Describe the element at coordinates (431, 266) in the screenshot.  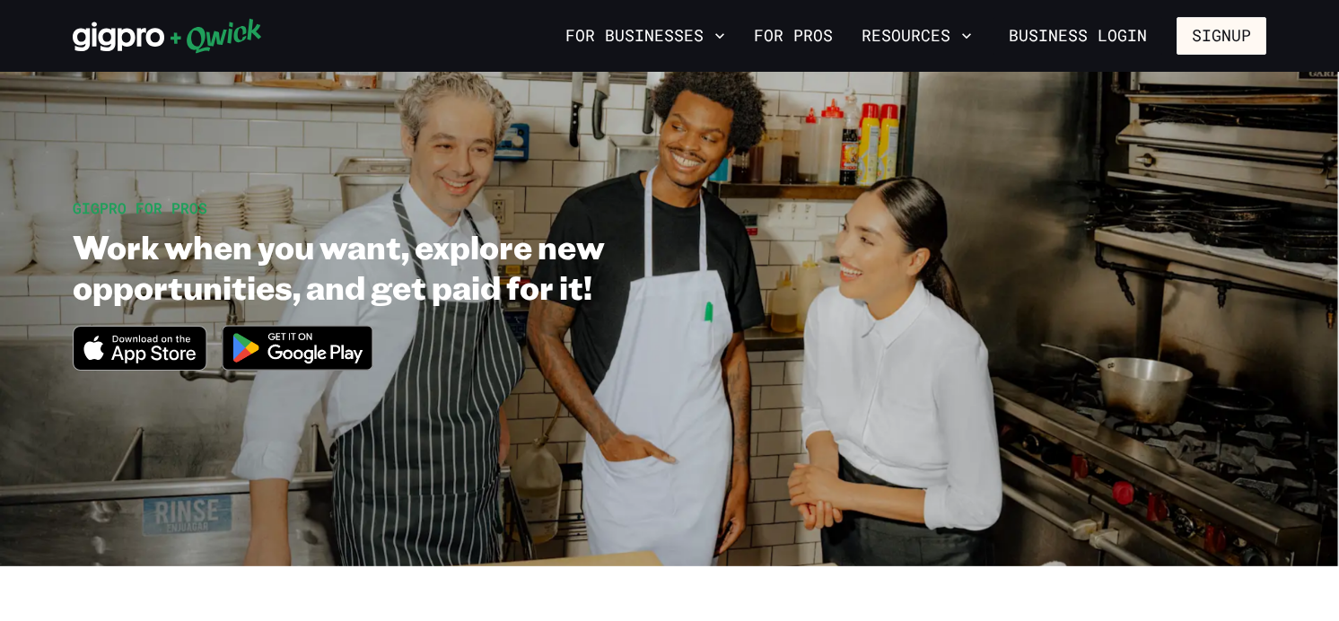
I see `h1: Work when you want, explore new opportunities, and get paid for it!` at that location.